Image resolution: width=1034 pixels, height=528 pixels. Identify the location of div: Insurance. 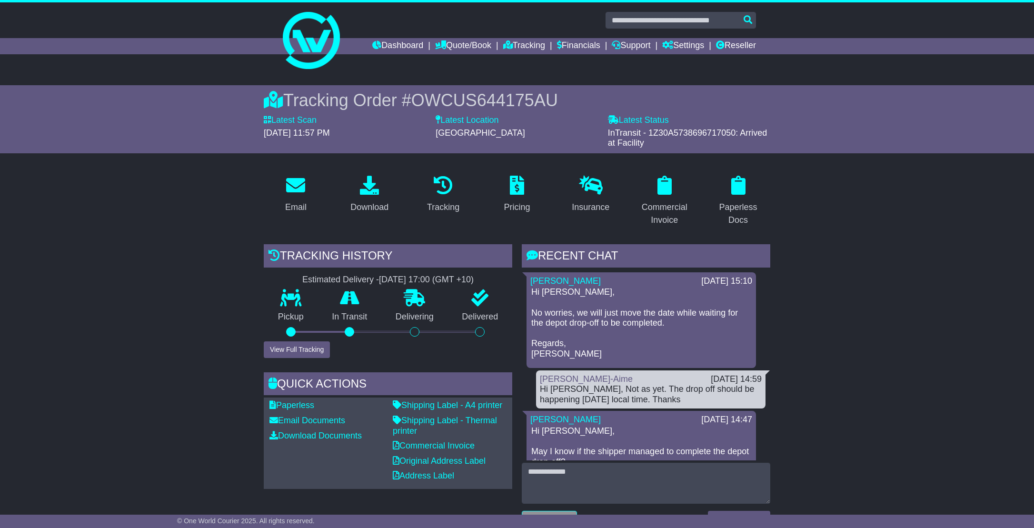
(591, 207).